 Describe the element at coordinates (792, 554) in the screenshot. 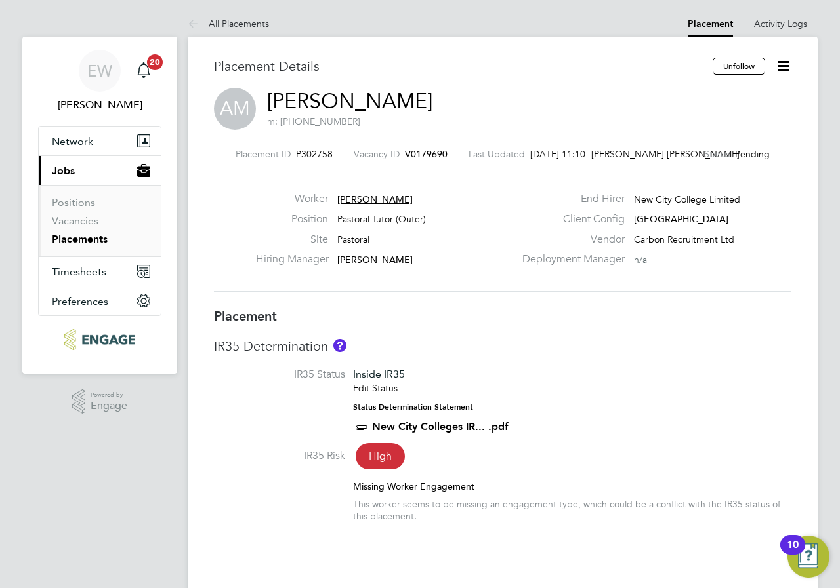

I see `div: 10` at that location.